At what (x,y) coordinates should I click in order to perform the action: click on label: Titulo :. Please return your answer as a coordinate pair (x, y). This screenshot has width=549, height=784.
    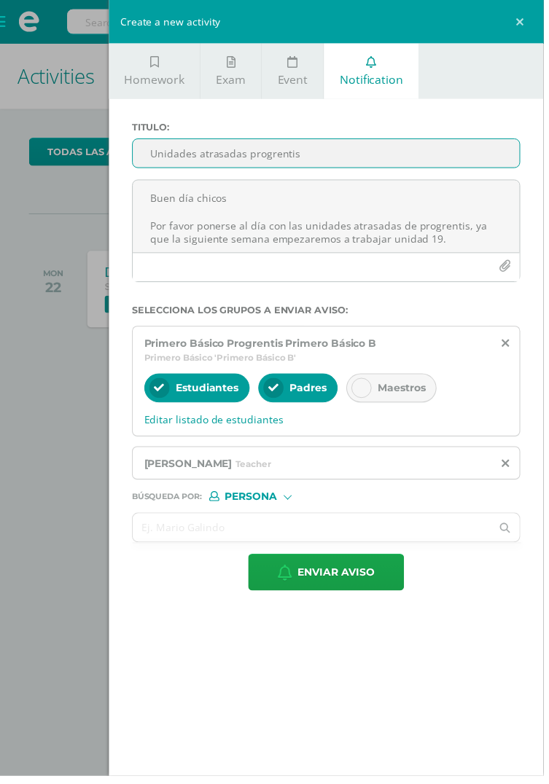
    Looking at the image, I should click on (330, 128).